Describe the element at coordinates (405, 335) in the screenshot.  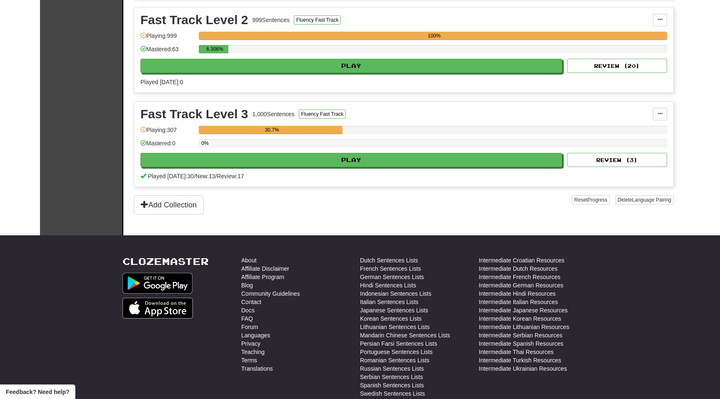
I see `a: Mandarin Chinese Sentences Lists` at that location.